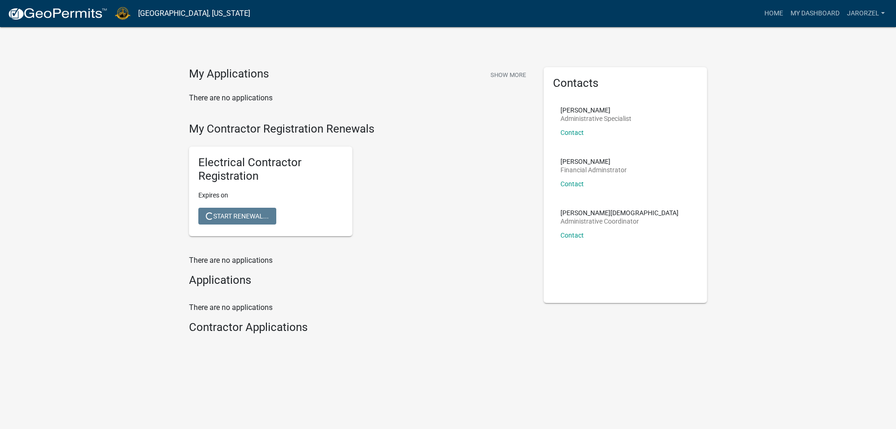  Describe the element at coordinates (359, 282) in the screenshot. I see `wm-workflow-list-section: Applications` at that location.